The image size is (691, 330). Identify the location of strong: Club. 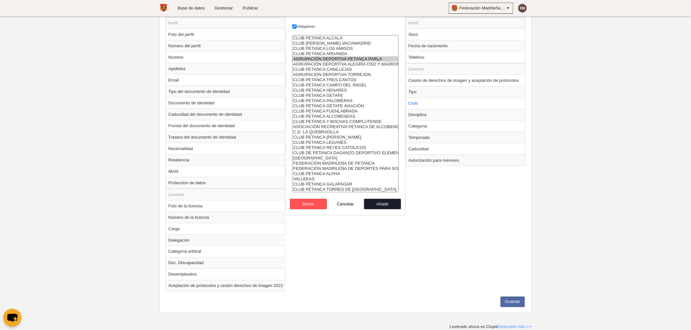
(297, 14).